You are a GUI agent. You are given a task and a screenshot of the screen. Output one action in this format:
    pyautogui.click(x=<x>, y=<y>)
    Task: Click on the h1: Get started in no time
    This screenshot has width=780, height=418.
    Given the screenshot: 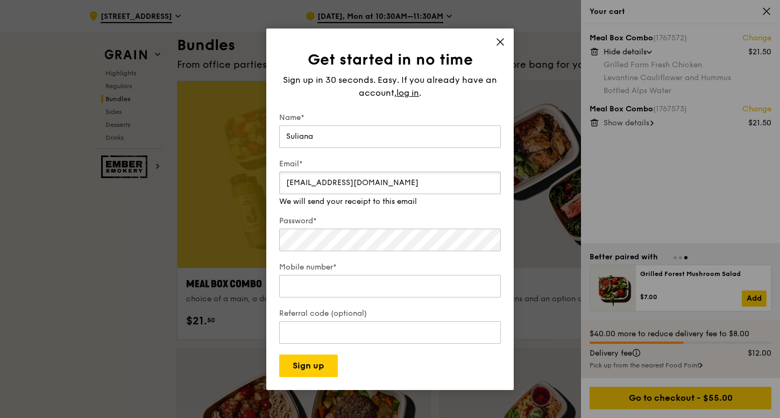 What is the action you would take?
    pyautogui.click(x=390, y=60)
    